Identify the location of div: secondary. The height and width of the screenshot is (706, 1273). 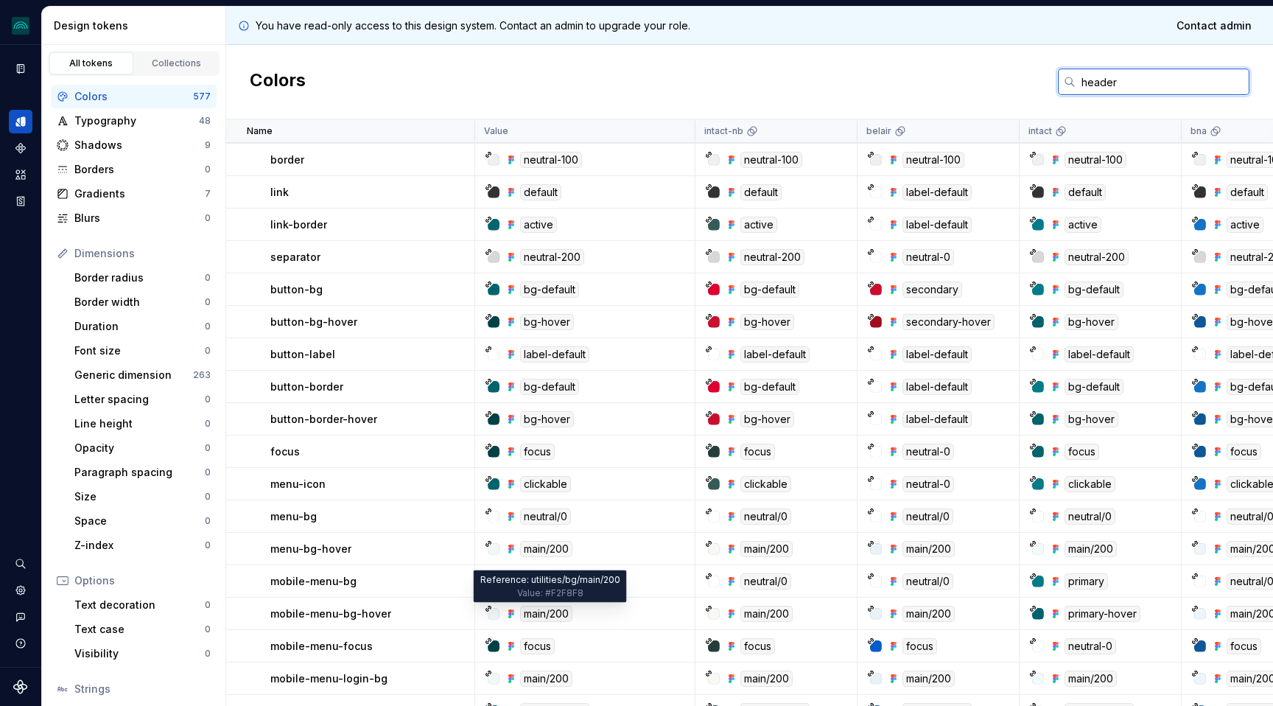
(932, 290).